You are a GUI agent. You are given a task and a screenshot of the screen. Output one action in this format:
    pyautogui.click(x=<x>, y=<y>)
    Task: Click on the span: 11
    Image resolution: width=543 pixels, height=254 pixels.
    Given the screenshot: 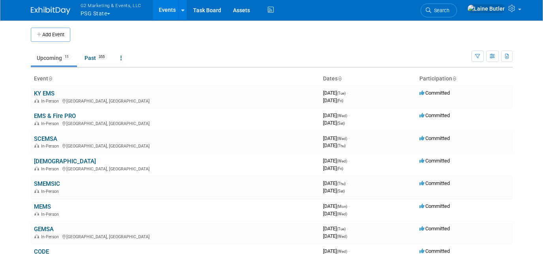 What is the action you would take?
    pyautogui.click(x=67, y=57)
    